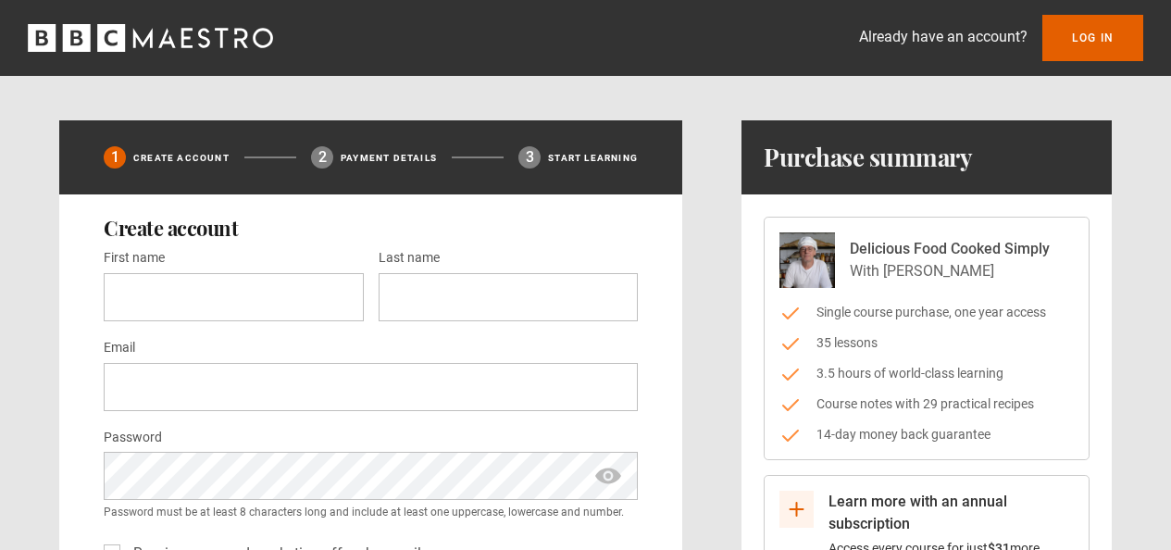 This screenshot has width=1171, height=550. What do you see at coordinates (950, 513) in the screenshot?
I see `p: Learn more with an annual subscription` at bounding box center [950, 513].